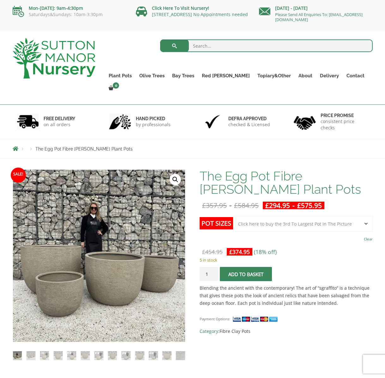 This screenshot has height=378, width=385. What do you see at coordinates (59, 119) in the screenshot?
I see `h6: FREE DELIVERY` at bounding box center [59, 119].